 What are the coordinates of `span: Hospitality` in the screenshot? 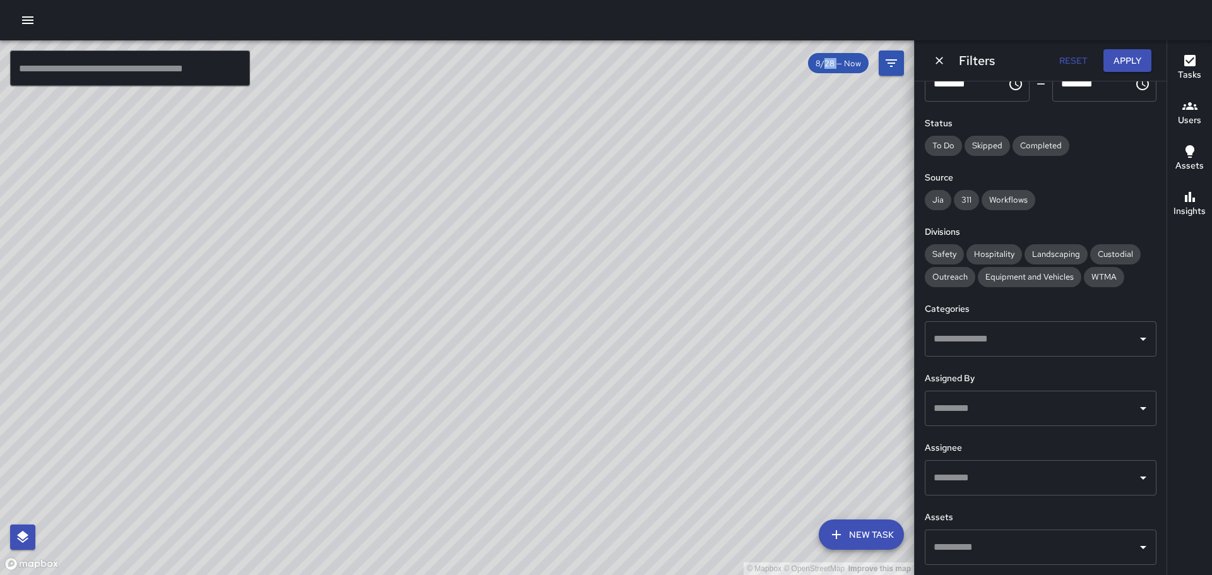 It's located at (995, 254).